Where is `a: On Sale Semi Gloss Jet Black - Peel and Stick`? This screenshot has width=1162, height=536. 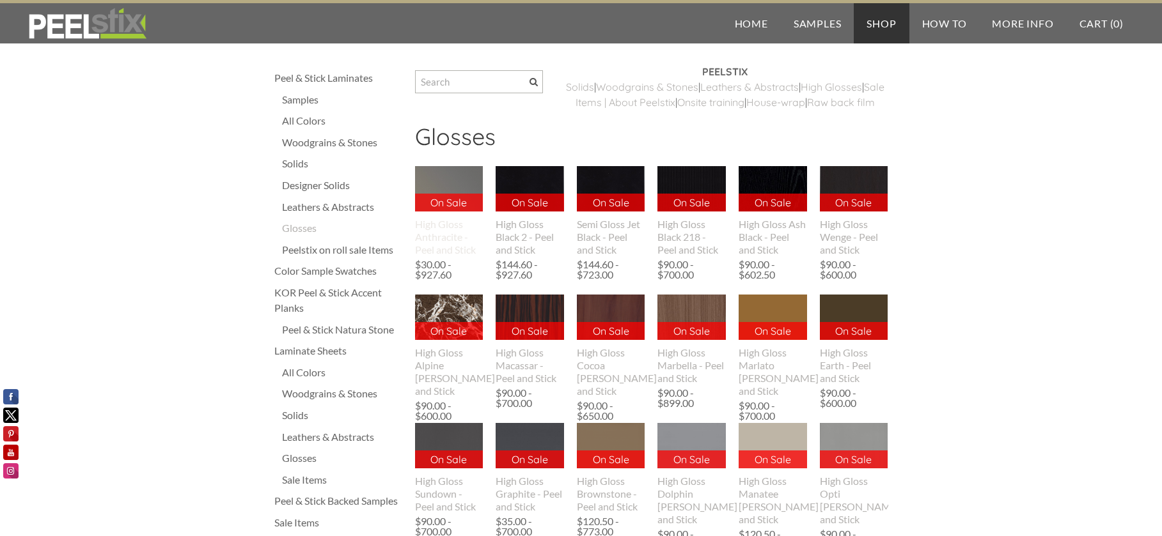
a: On Sale Semi Gloss Jet Black - Peel and Stick is located at coordinates (611, 211).